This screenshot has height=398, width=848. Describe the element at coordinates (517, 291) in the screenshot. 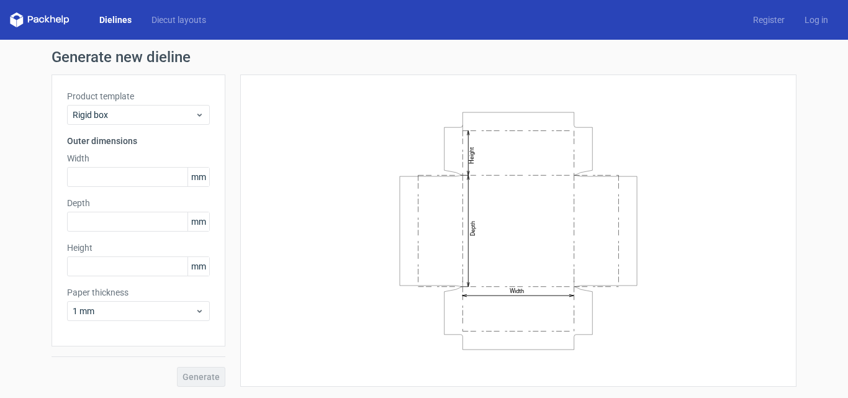

I see `text: Width` at that location.